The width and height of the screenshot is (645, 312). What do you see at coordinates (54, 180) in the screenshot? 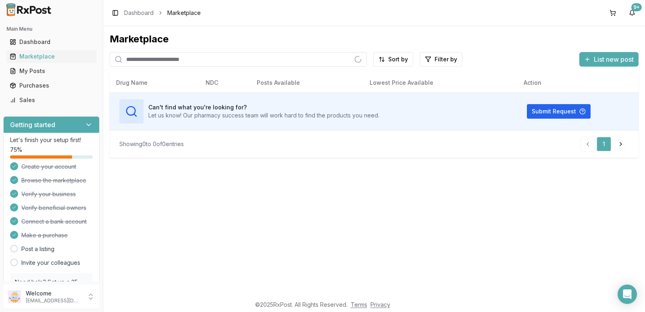
I see `span: Browse the marketplace` at bounding box center [54, 180].